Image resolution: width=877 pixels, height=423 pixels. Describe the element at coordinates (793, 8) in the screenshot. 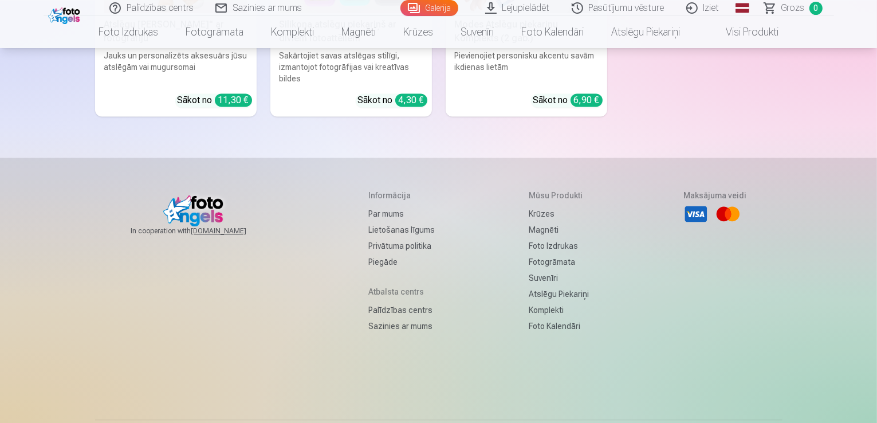

I see `span: Grozs` at that location.